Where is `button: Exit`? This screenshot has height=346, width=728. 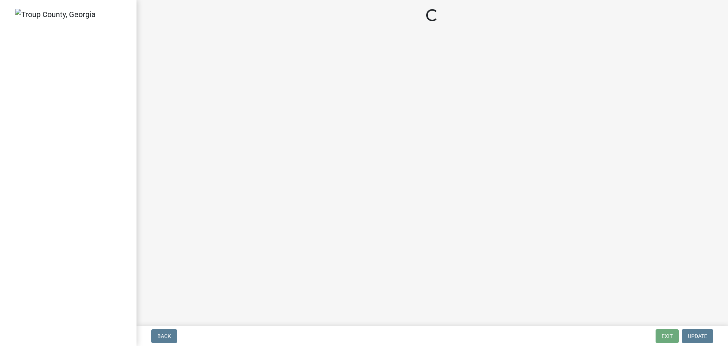 button: Exit is located at coordinates (667, 336).